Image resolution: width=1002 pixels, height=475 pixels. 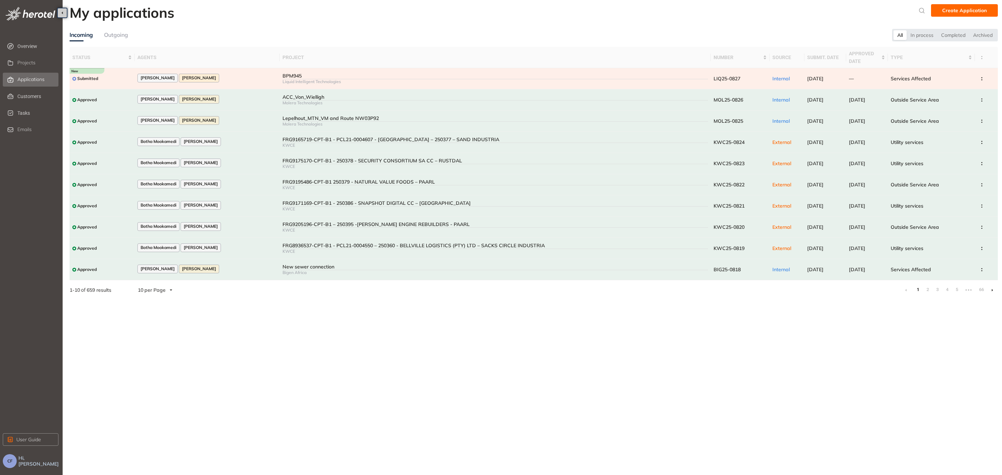 What do you see at coordinates (729, 185) in the screenshot?
I see `span: KWC25-0822` at bounding box center [729, 185].